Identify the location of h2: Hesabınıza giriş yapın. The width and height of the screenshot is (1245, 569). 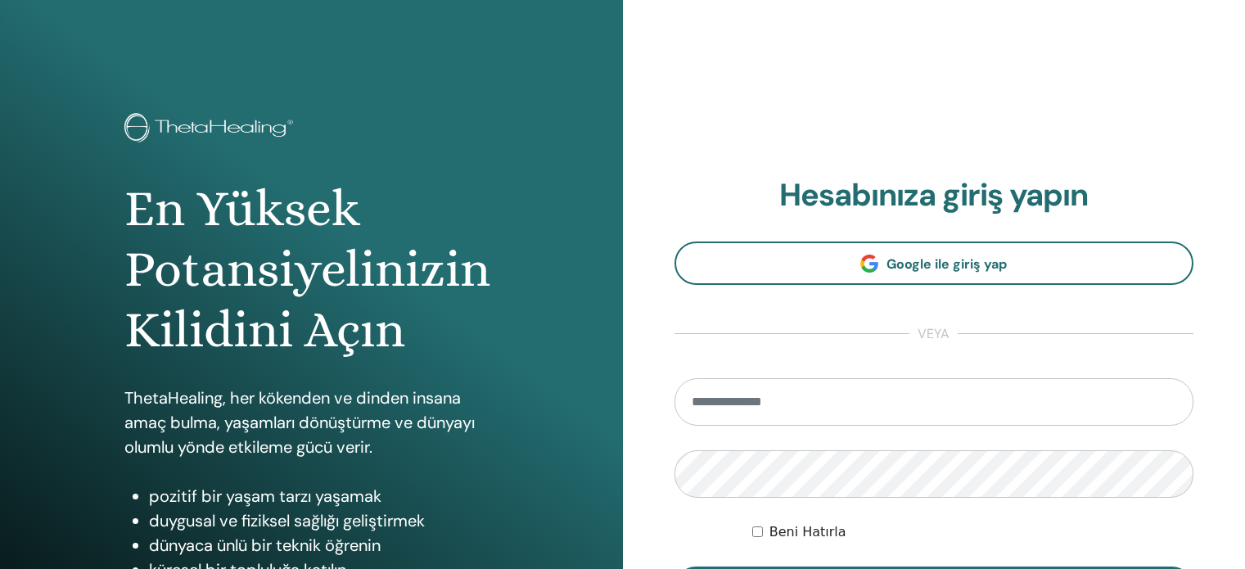
(934, 196).